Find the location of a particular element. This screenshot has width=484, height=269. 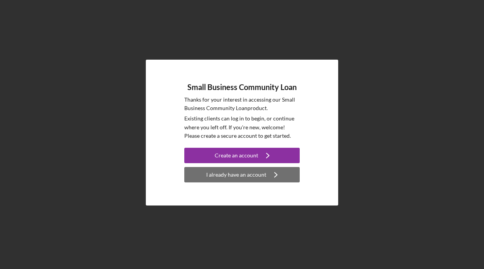

div: I already have an account is located at coordinates (236, 175).